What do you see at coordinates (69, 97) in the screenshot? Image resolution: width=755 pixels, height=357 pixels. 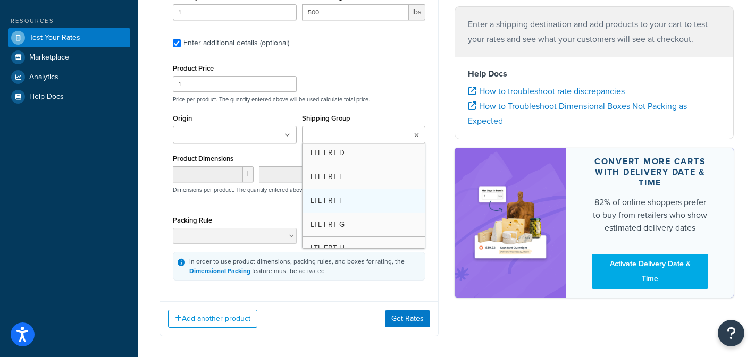 I see `li: Help Docs` at bounding box center [69, 97].